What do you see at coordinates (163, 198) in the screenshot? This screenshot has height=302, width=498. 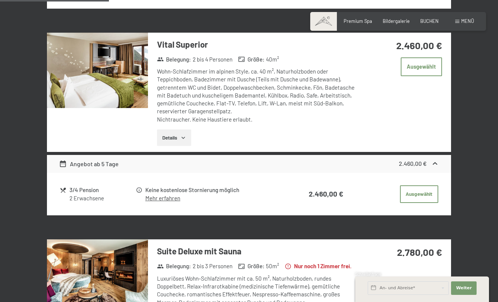 I see `a: Mehr erfahren` at bounding box center [163, 198].